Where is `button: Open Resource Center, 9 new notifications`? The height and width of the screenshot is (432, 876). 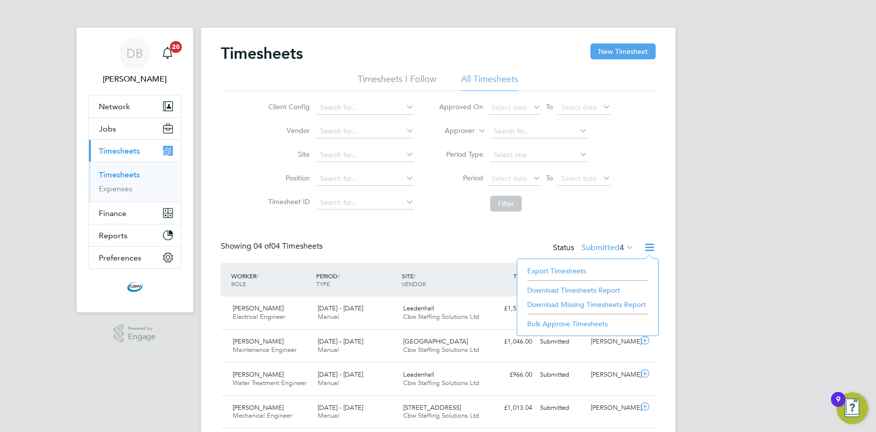 button: Open Resource Center, 9 new notifications is located at coordinates (853, 408).